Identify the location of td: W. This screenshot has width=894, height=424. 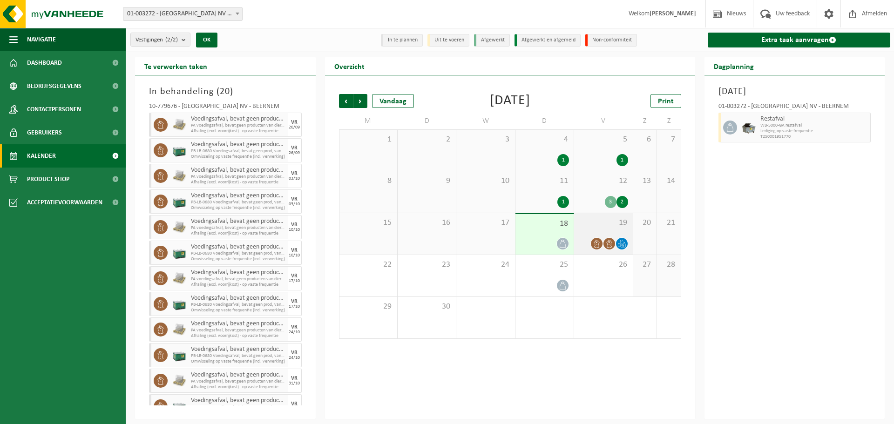
(486, 121).